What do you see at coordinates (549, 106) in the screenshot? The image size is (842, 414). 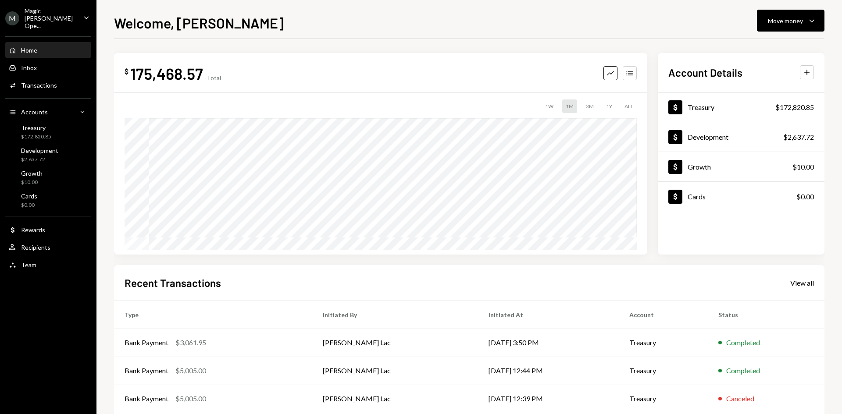 I see `div: 1W` at bounding box center [549, 106].